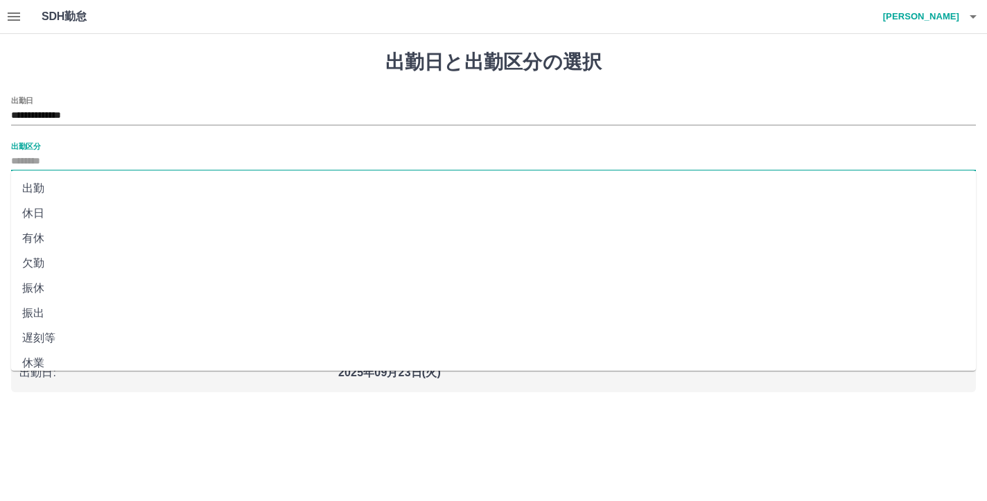 This screenshot has width=987, height=501. Describe the element at coordinates (175, 373) in the screenshot. I see `p: 出勤日 :` at that location.